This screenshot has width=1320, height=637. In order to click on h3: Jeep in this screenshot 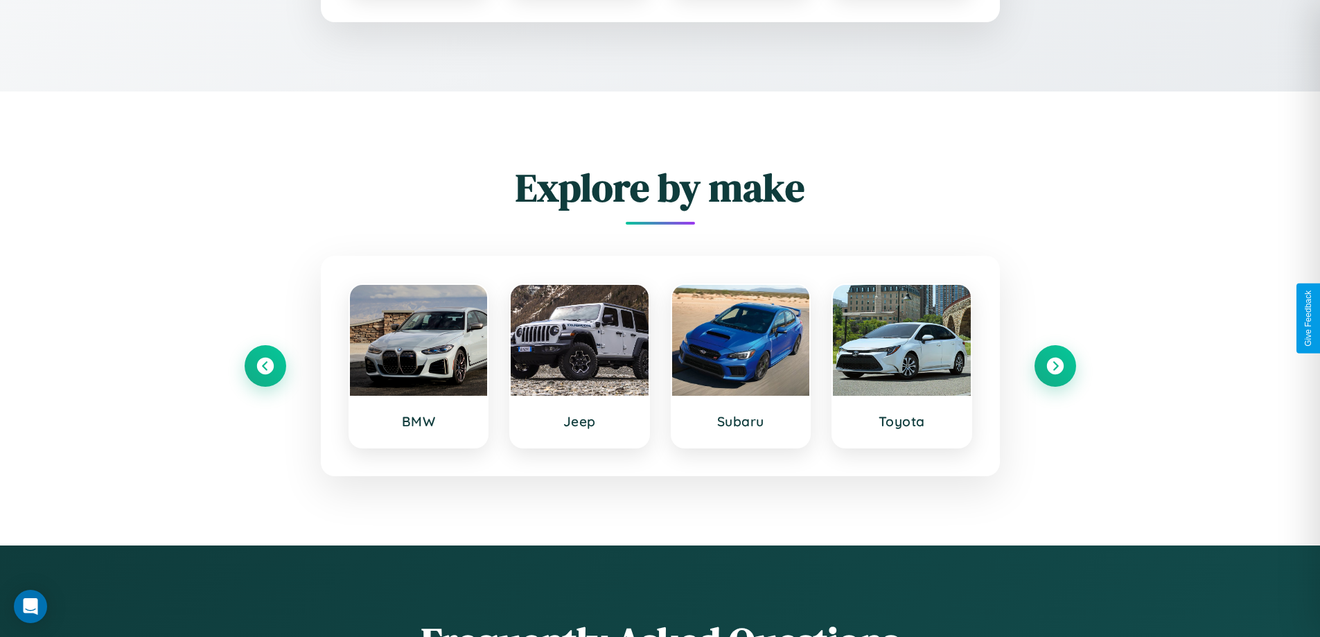, I will do `click(579, 421)`.